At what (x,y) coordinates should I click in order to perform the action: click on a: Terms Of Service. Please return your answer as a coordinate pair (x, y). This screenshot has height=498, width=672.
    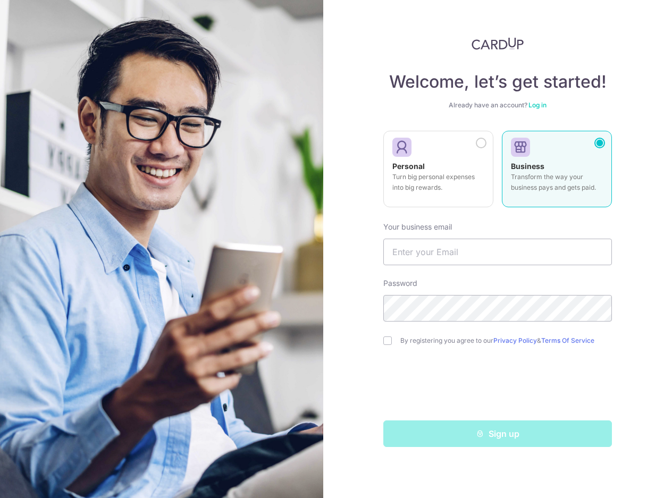
    Looking at the image, I should click on (567, 340).